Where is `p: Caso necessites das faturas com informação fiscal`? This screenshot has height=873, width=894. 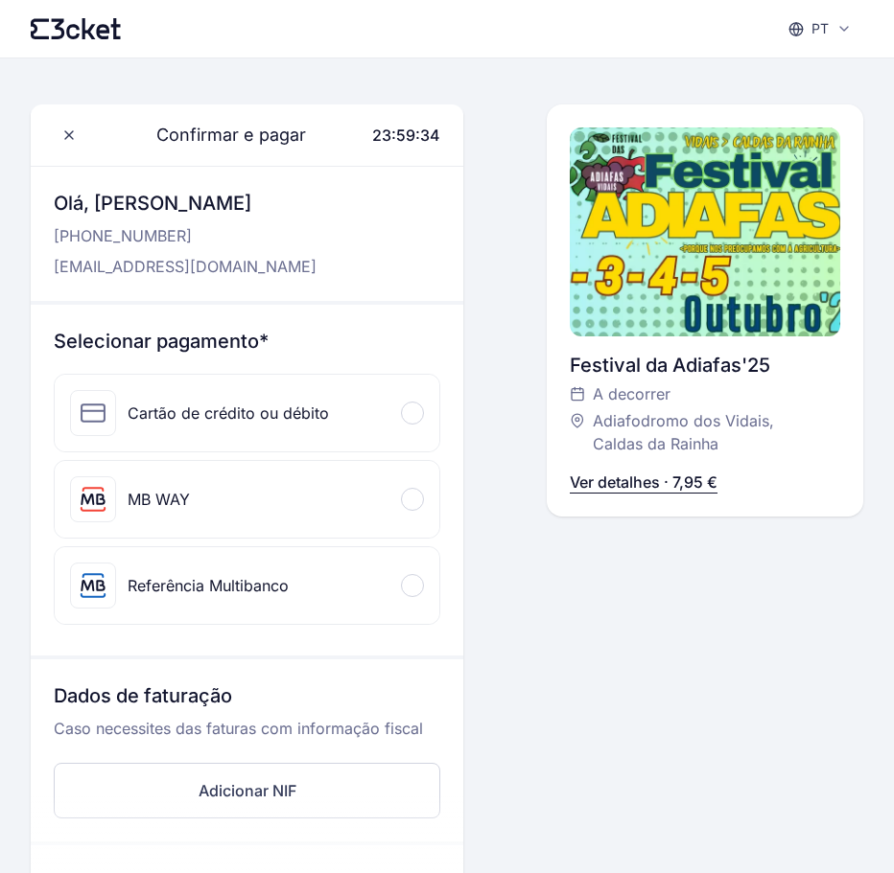 p: Caso necessites das faturas com informação fiscal is located at coordinates (246, 736).